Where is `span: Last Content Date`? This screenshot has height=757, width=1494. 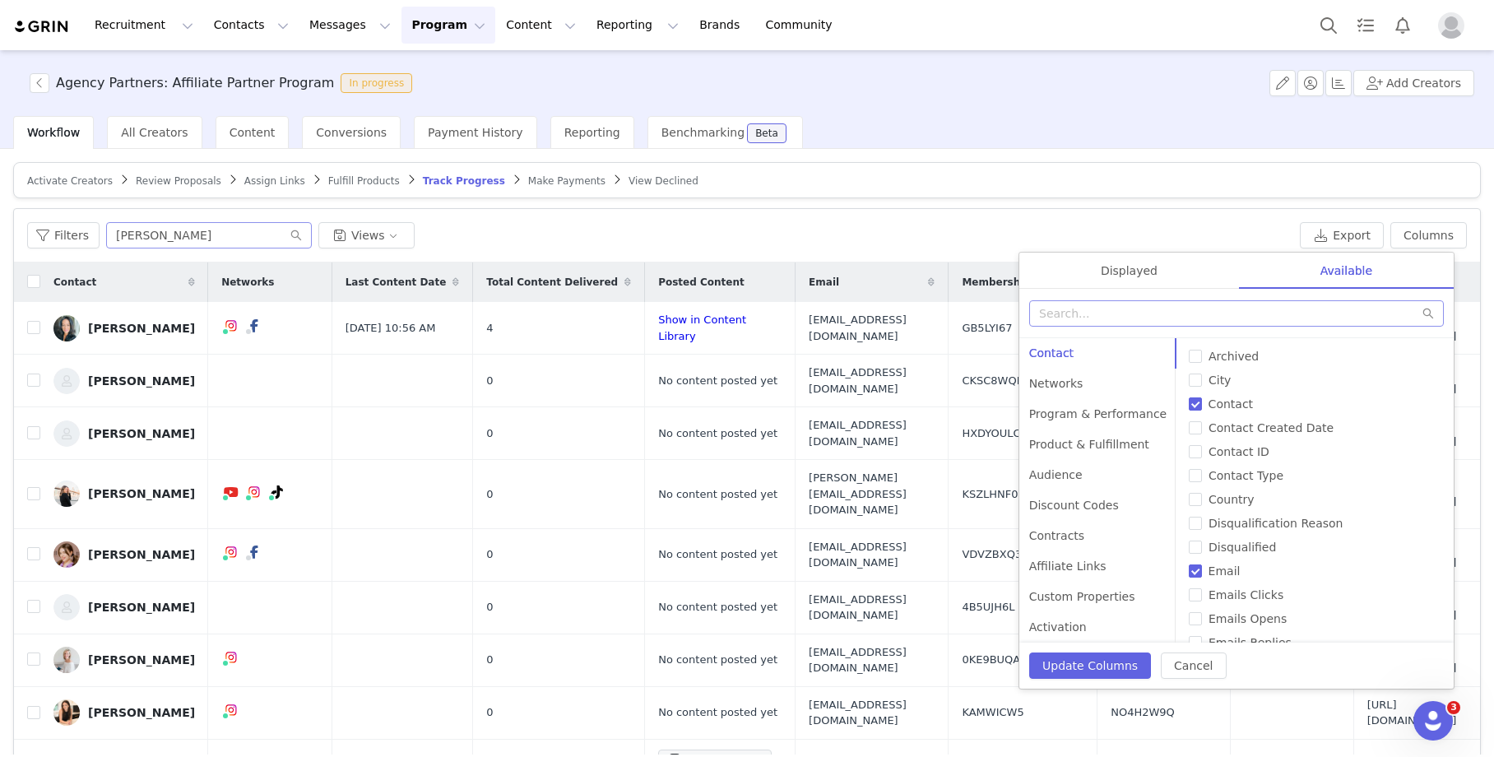
span: Last Content Date is located at coordinates (396, 282).